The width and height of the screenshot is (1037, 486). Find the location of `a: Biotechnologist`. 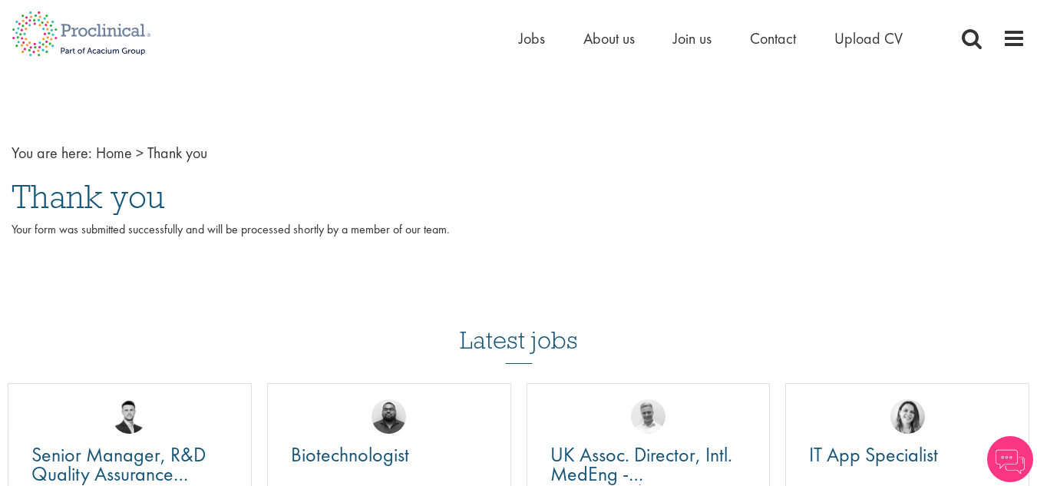

a: Biotechnologist is located at coordinates (389, 454).